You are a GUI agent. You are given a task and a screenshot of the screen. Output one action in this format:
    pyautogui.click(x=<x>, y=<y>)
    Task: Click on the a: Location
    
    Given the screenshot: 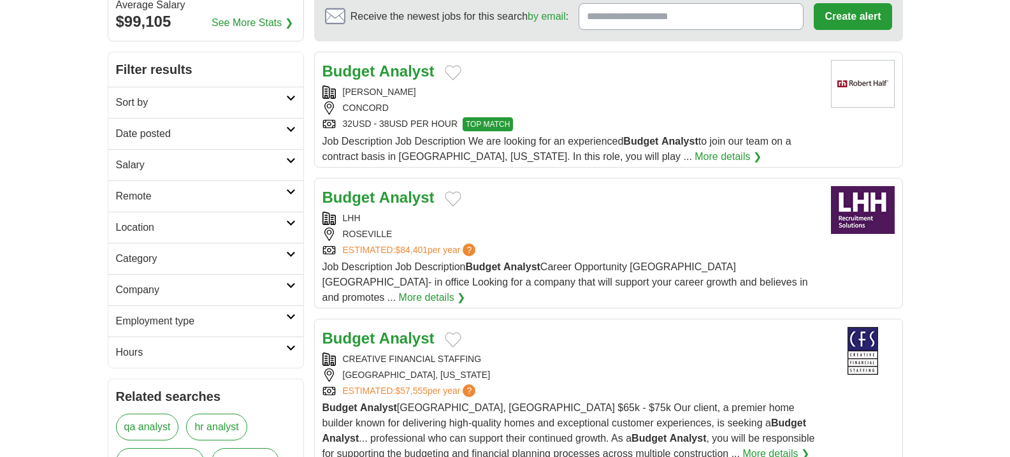 What is the action you would take?
    pyautogui.click(x=206, y=227)
    